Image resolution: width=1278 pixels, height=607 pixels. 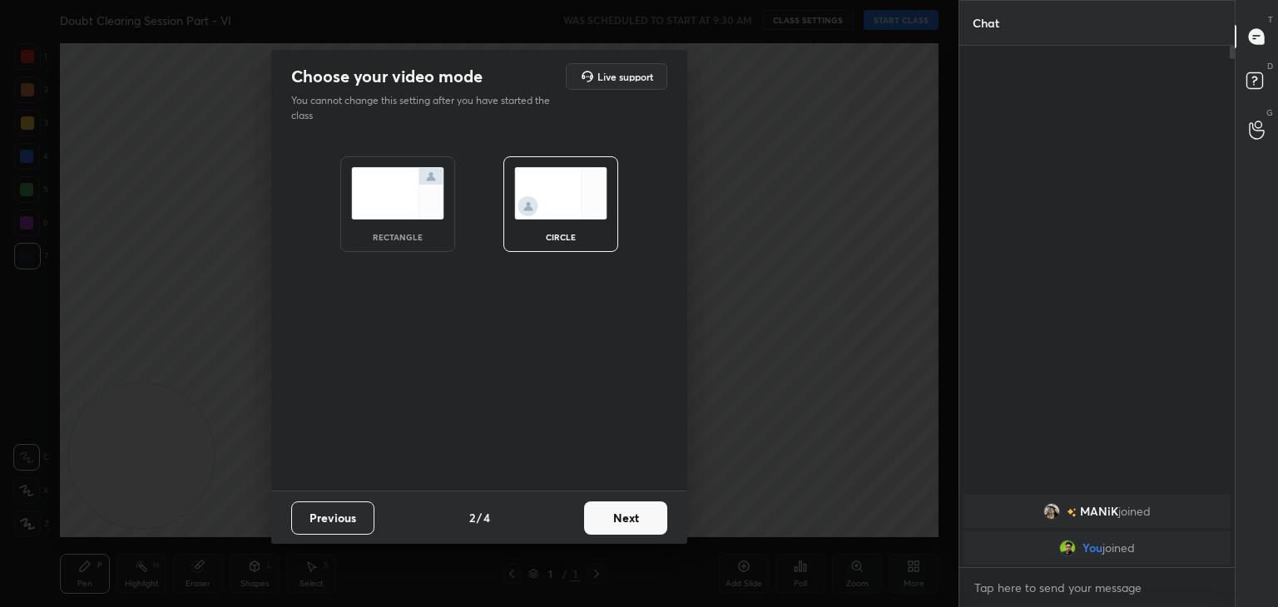 What do you see at coordinates (426, 108) in the screenshot?
I see `p: You cannot change this setting after you have started the class` at bounding box center [426, 108].